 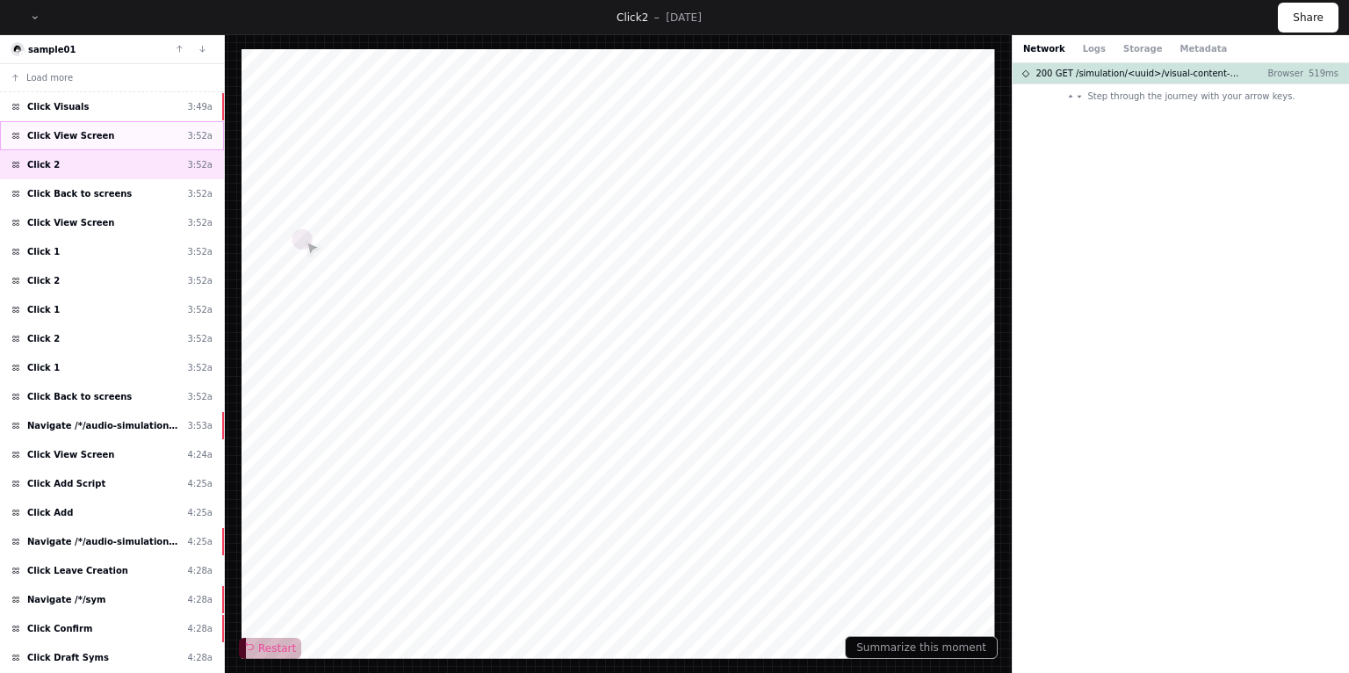 What do you see at coordinates (199, 106) in the screenshot?
I see `div: 3:49a` at bounding box center [199, 106].